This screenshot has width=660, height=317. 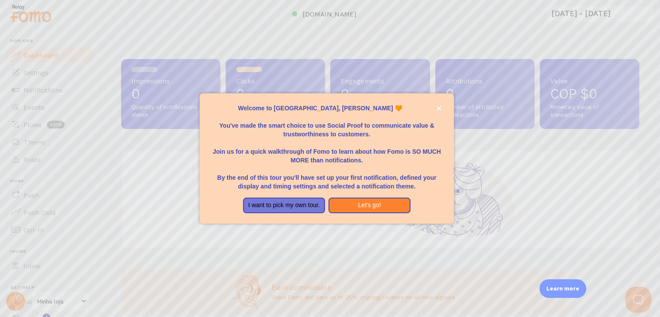 What do you see at coordinates (563, 288) in the screenshot?
I see `div: Learn more` at bounding box center [563, 288].